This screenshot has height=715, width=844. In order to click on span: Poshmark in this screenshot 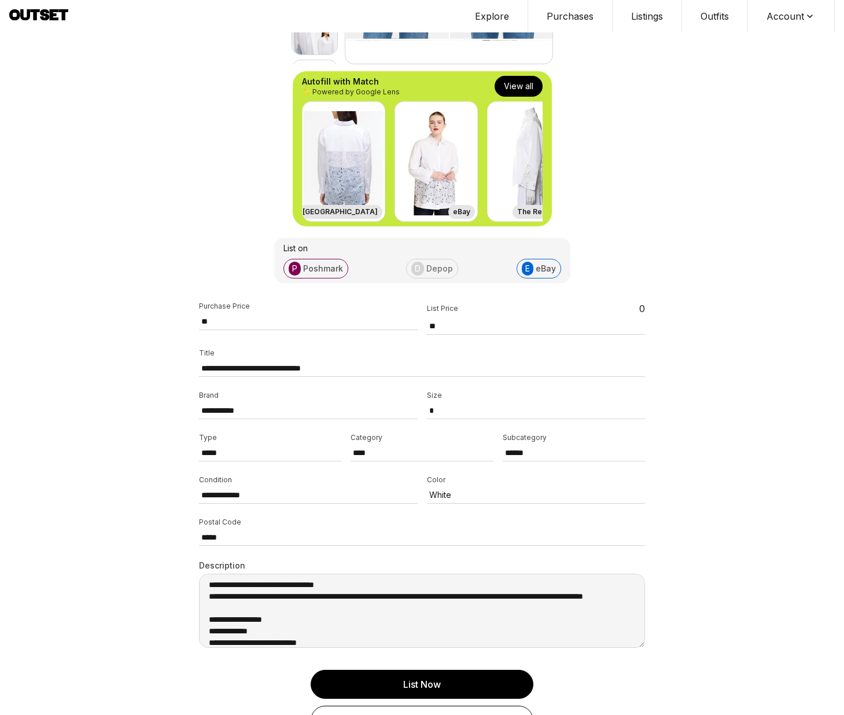, I will do `click(323, 269)`.